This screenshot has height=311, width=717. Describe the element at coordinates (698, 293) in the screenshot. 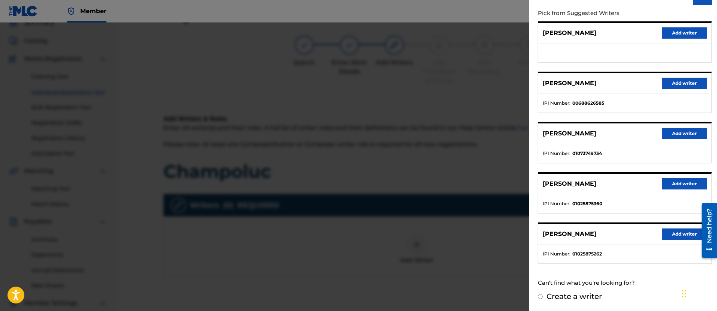

I see `div: チャットウィジェット` at that location.